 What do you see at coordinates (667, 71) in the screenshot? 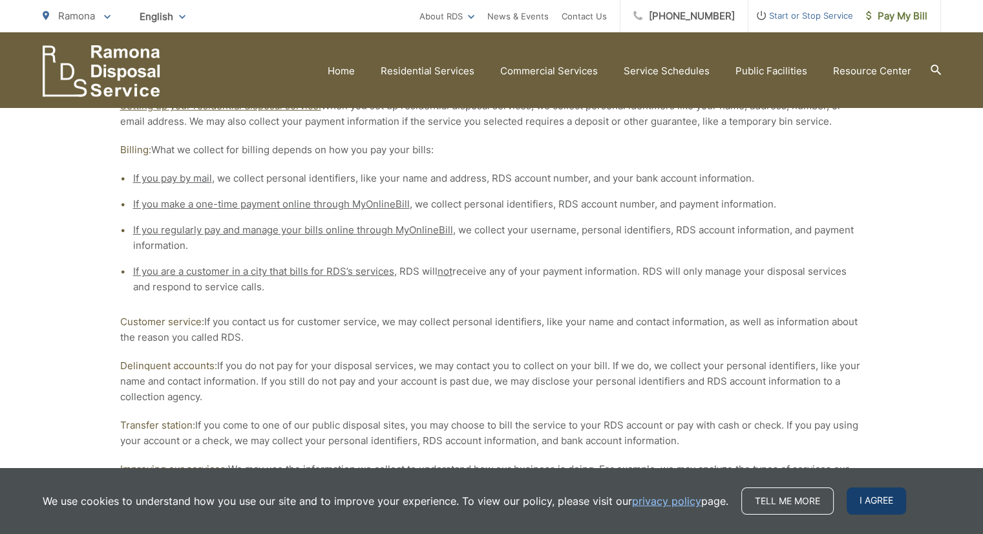
I see `a: Service Schedules` at bounding box center [667, 71].